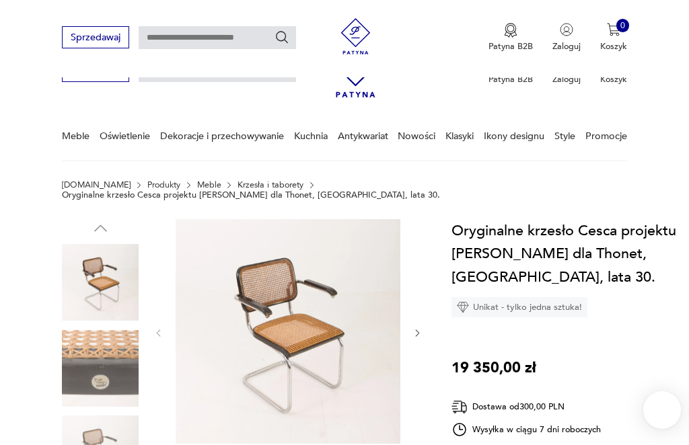 The height and width of the screenshot is (445, 689). I want to click on a: Kuchnia, so click(311, 136).